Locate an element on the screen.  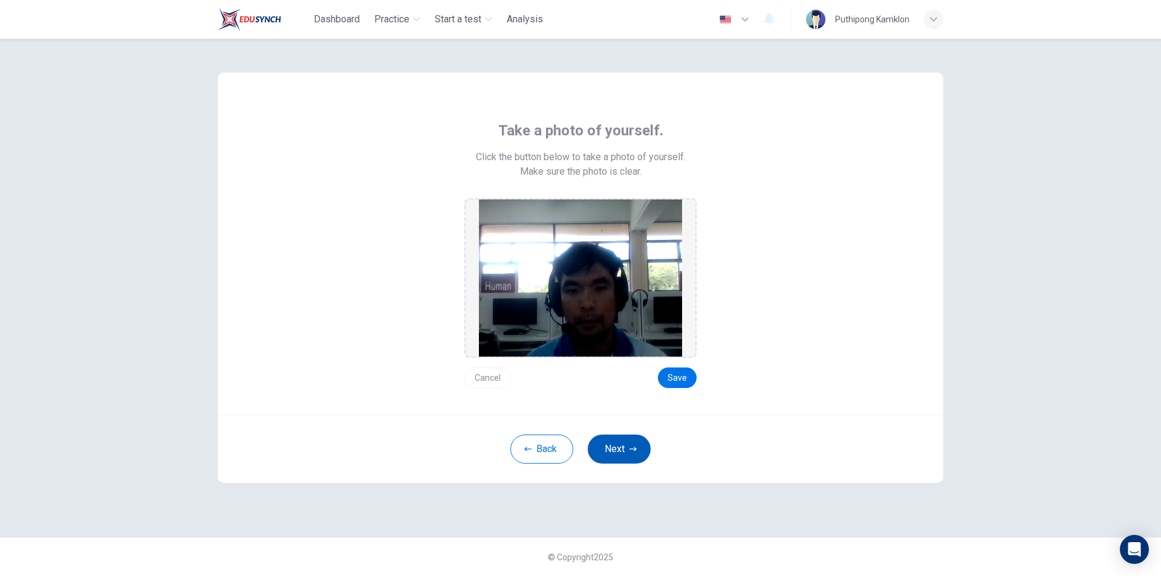
a: Dashboard is located at coordinates (337, 19).